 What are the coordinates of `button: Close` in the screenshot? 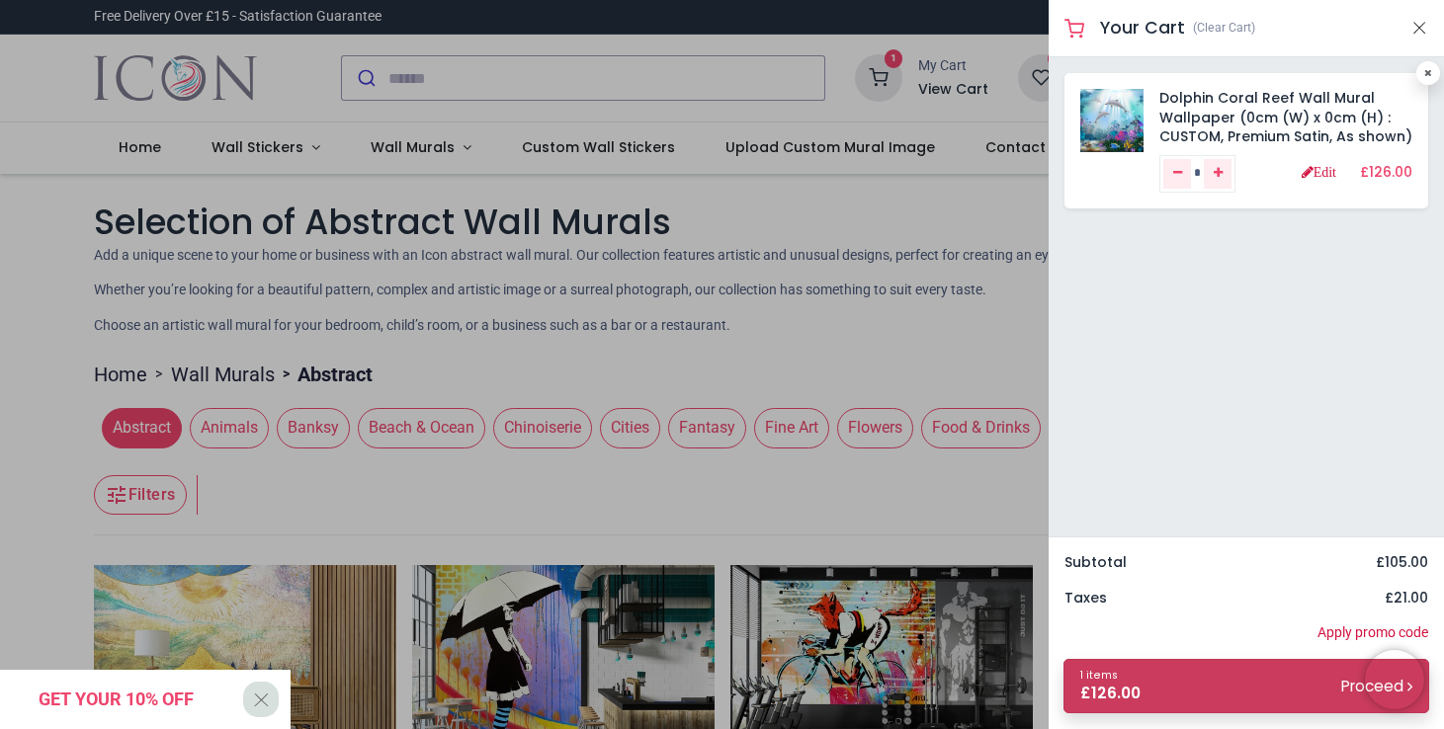 It's located at (1419, 28).